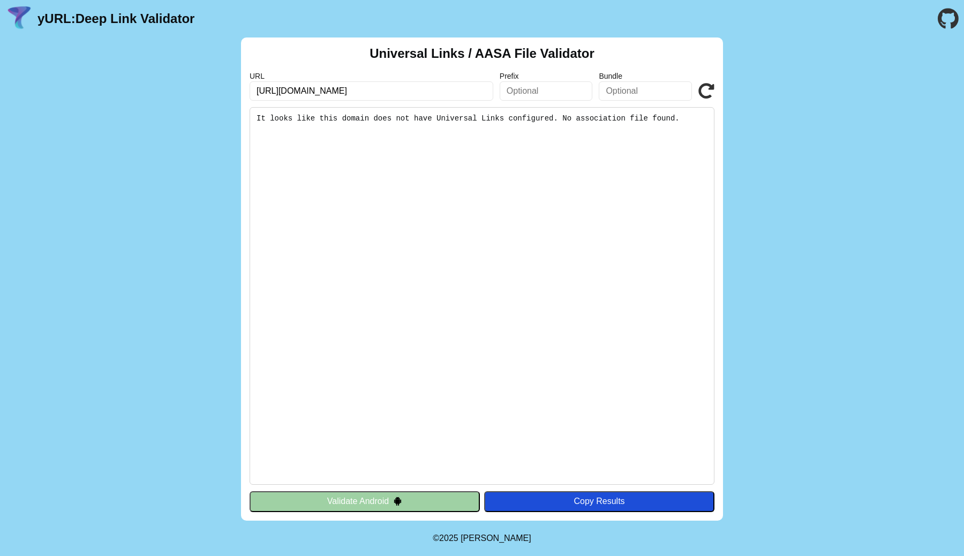 This screenshot has width=964, height=556. What do you see at coordinates (599, 501) in the screenshot?
I see `button: Copy Results` at bounding box center [599, 501].